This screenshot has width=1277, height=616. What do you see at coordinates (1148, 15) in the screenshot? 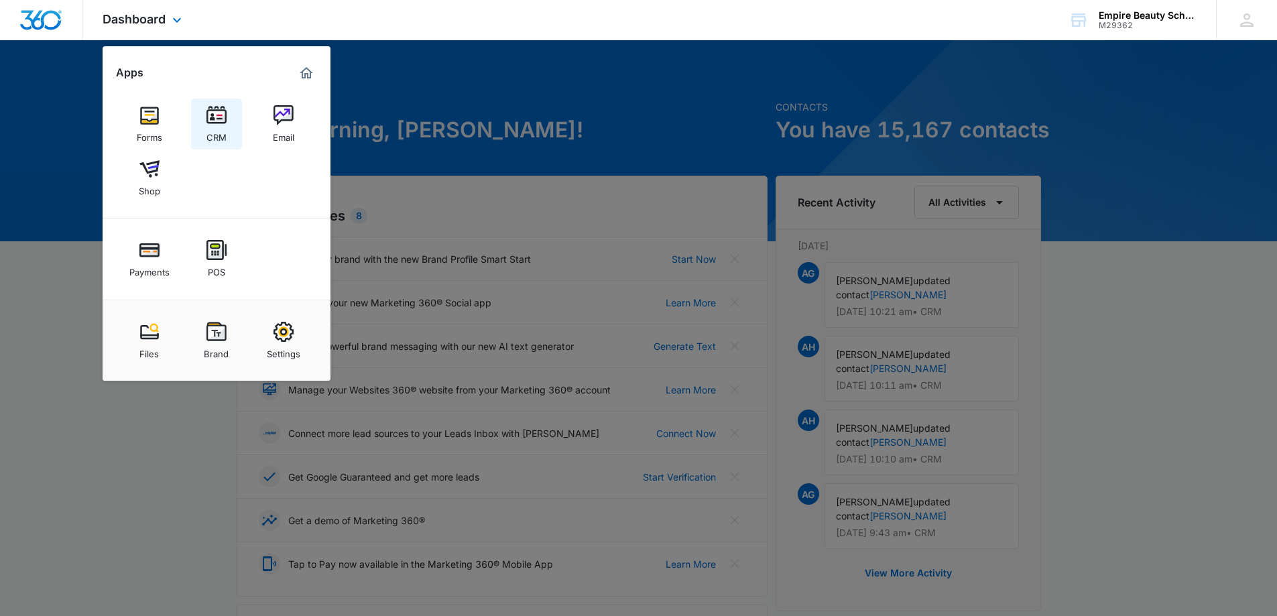
I see `div: account name` at bounding box center [1148, 15].